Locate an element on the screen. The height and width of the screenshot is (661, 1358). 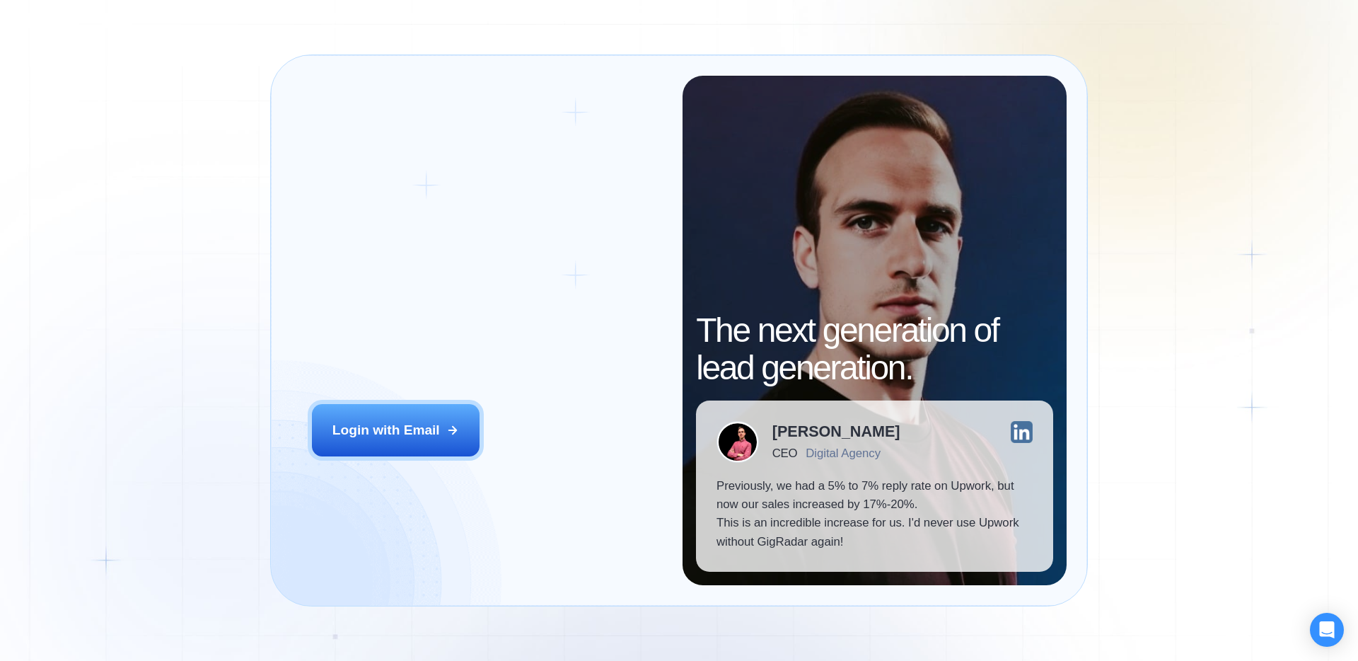
p: Previously, we had a 5% to 7% reply rate on Upwork, but now our sales increased by 17%-20%. This ... is located at coordinates (875, 514).